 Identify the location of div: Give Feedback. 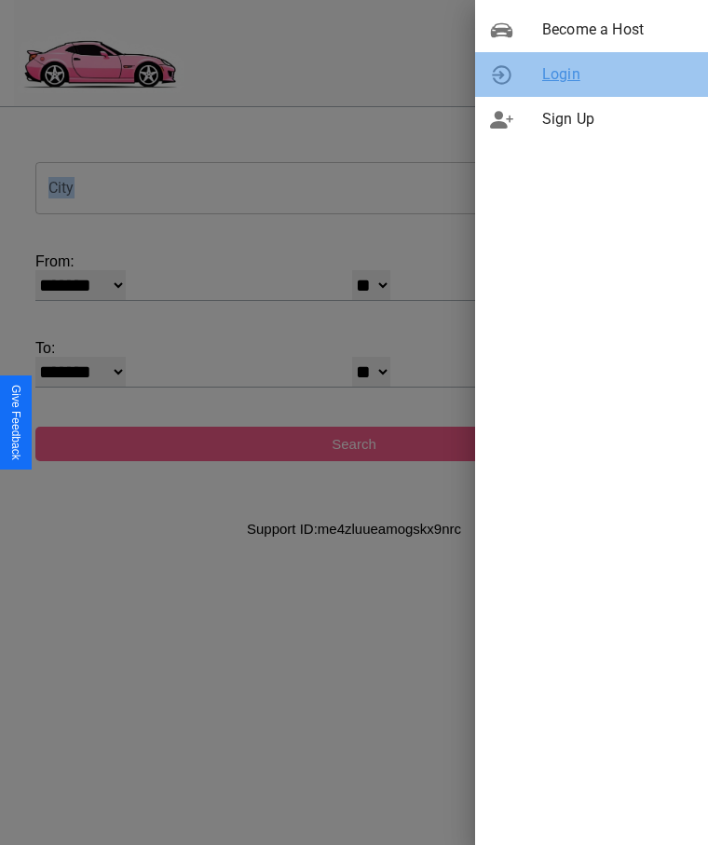
(16, 422).